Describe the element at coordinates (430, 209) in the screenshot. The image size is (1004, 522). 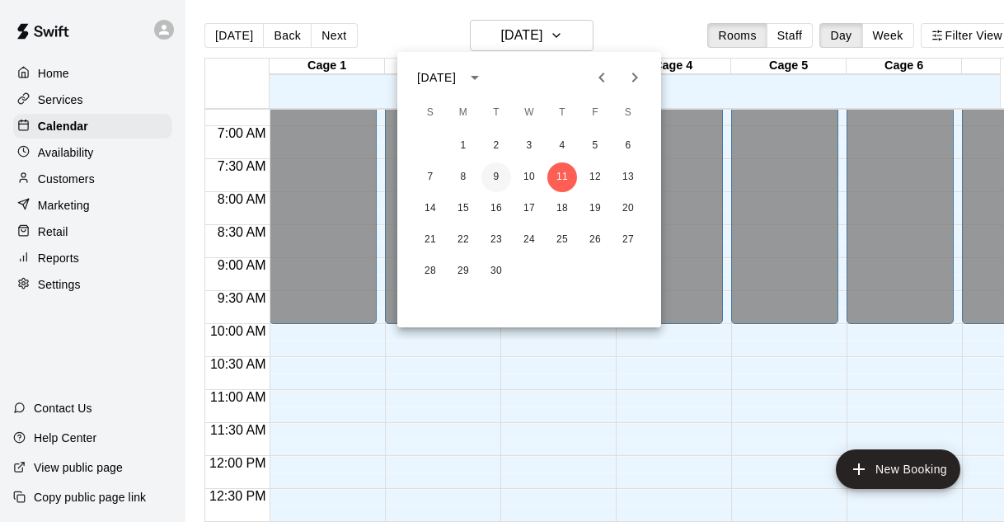
I see `button: 14` at that location.